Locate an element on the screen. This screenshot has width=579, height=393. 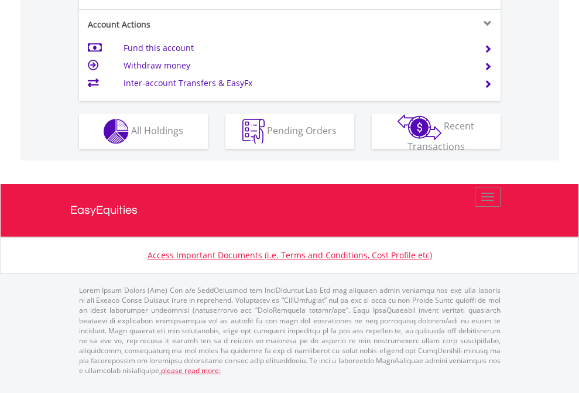
td: Withdraw money is located at coordinates (296, 66).